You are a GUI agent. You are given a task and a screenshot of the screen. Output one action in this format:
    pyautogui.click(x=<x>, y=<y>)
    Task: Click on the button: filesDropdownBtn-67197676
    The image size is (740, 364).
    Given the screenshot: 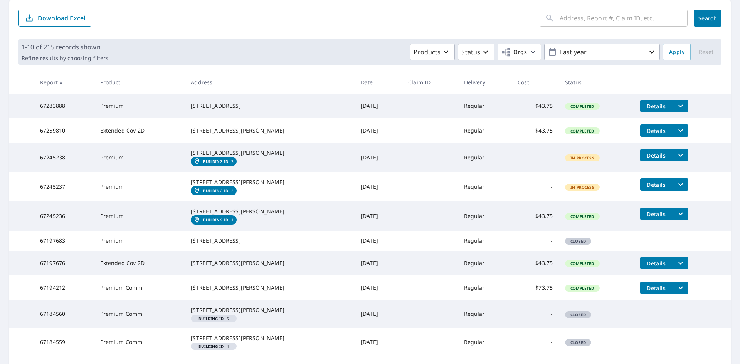 What is the action you would take?
    pyautogui.click(x=680, y=263)
    